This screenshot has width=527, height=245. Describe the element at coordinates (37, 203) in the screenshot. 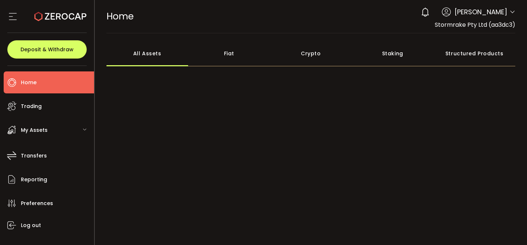

I see `span: Preferences` at that location.